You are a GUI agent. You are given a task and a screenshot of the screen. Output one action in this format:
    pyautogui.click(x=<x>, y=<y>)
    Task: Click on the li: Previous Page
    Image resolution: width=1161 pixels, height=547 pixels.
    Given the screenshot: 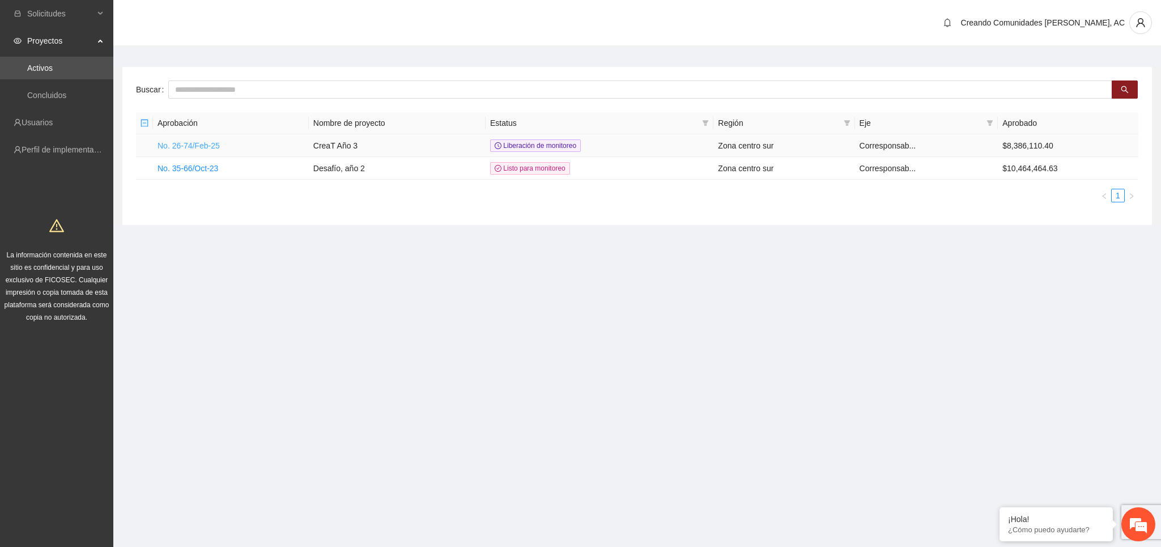 What is the action you would take?
    pyautogui.click(x=1105, y=196)
    